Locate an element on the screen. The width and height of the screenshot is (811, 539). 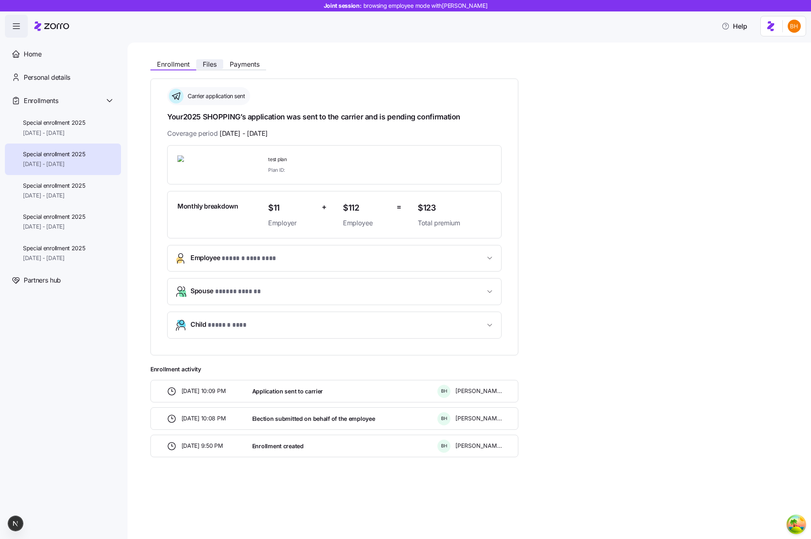
img: Ambetter is located at coordinates (207, 165).